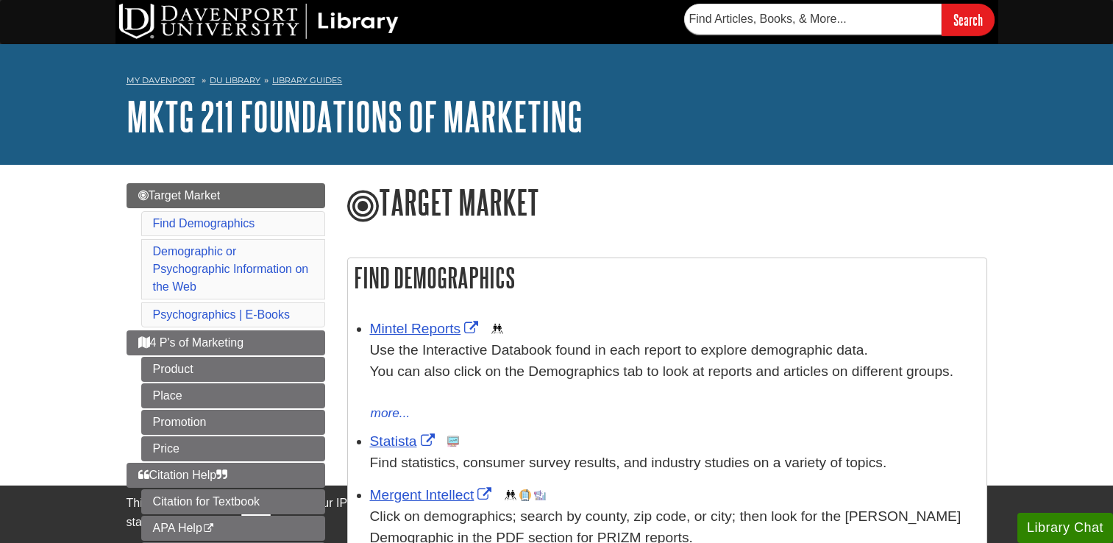 This screenshot has width=1113, height=543. Describe the element at coordinates (453, 441) in the screenshot. I see `img: Statistics` at that location.